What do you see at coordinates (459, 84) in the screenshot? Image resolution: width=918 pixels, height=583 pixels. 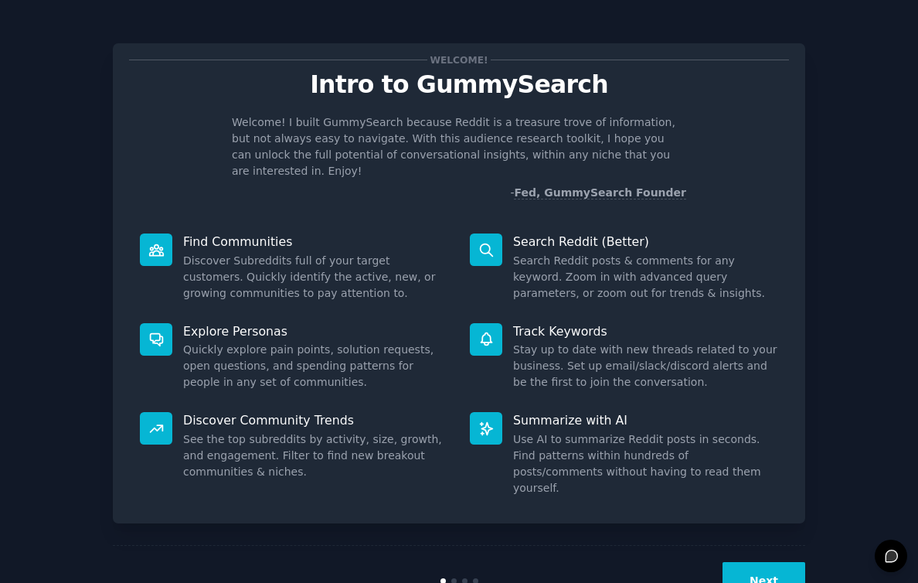 I see `p: Intro to GummySearch` at bounding box center [459, 84].